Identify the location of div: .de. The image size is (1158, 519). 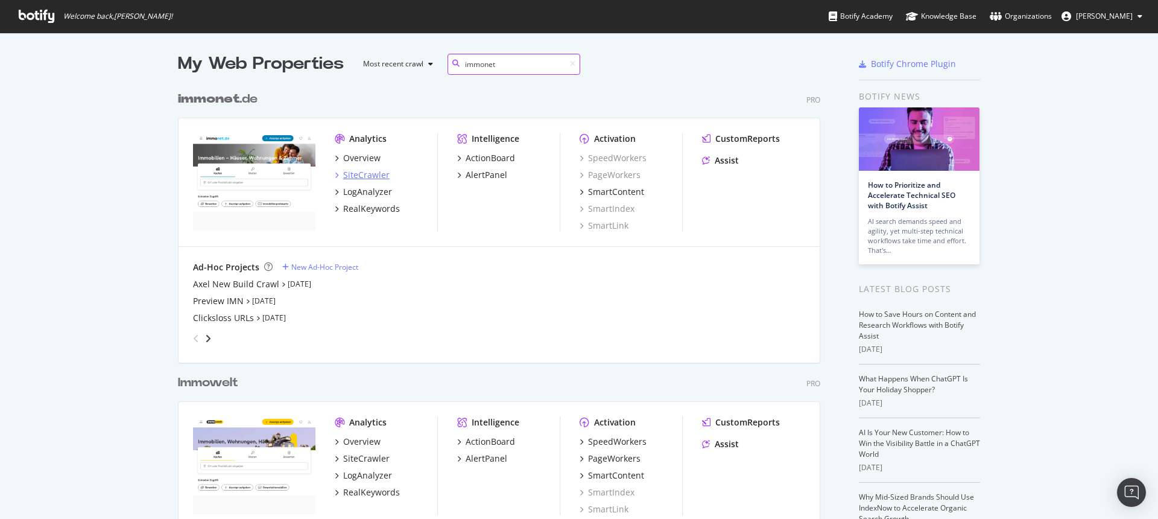
(218, 99).